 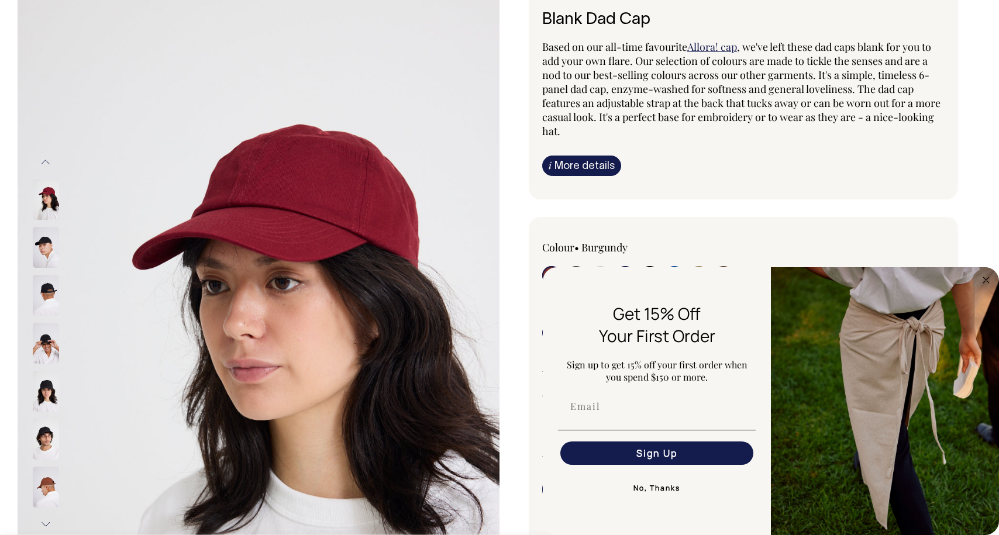 What do you see at coordinates (46, 162) in the screenshot?
I see `button: Previous` at bounding box center [46, 162].